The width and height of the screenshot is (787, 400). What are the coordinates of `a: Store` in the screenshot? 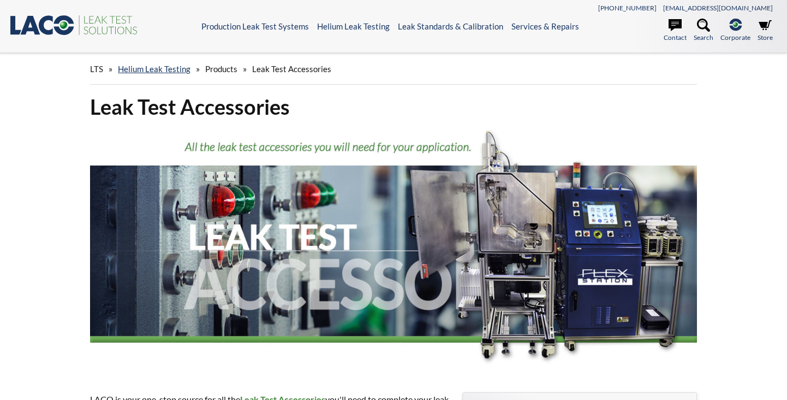 It's located at (765, 31).